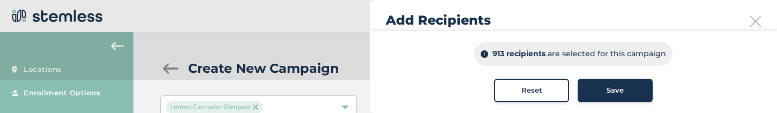 This screenshot has height=113, width=777. Describe the element at coordinates (531, 91) in the screenshot. I see `button: Reset` at that location.